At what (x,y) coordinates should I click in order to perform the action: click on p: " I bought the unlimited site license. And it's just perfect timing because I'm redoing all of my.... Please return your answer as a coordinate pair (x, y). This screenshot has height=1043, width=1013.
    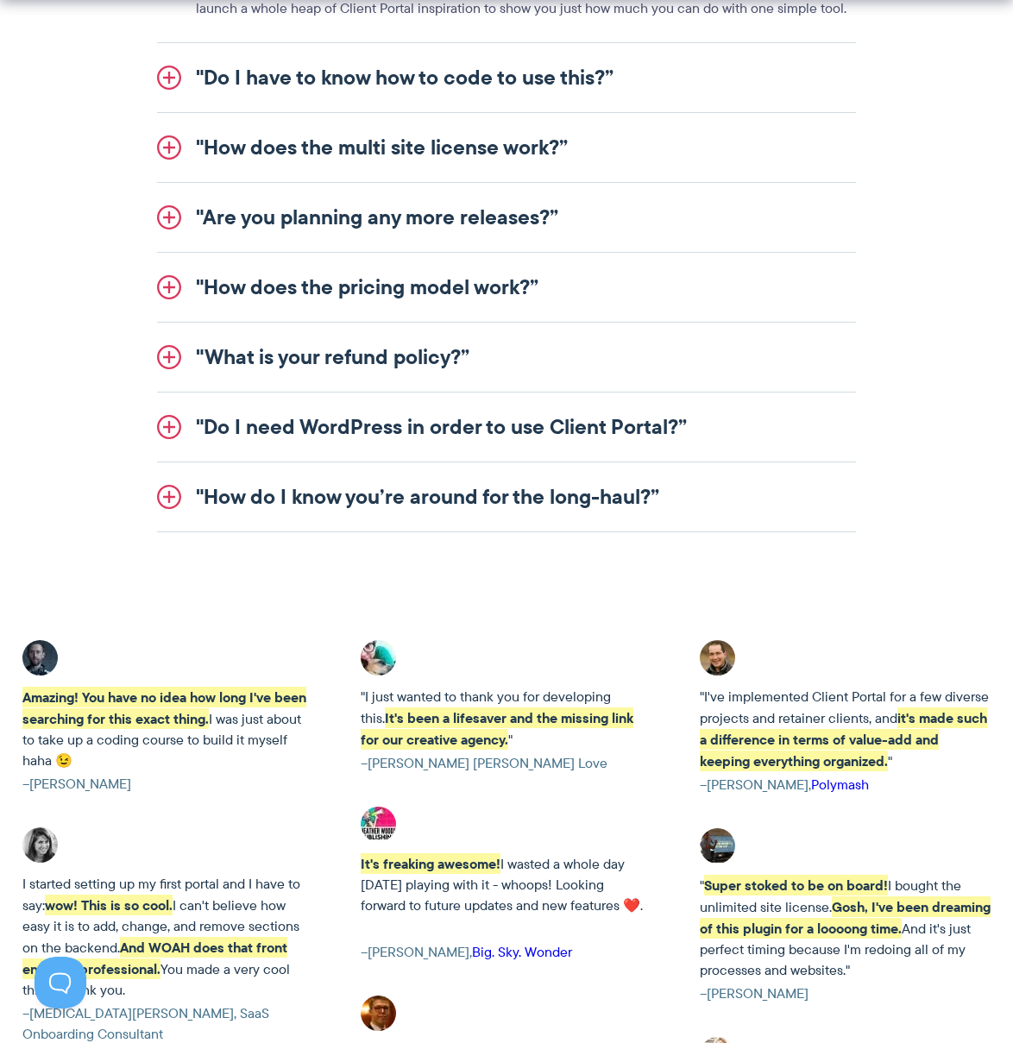
    Looking at the image, I should click on (845, 927).